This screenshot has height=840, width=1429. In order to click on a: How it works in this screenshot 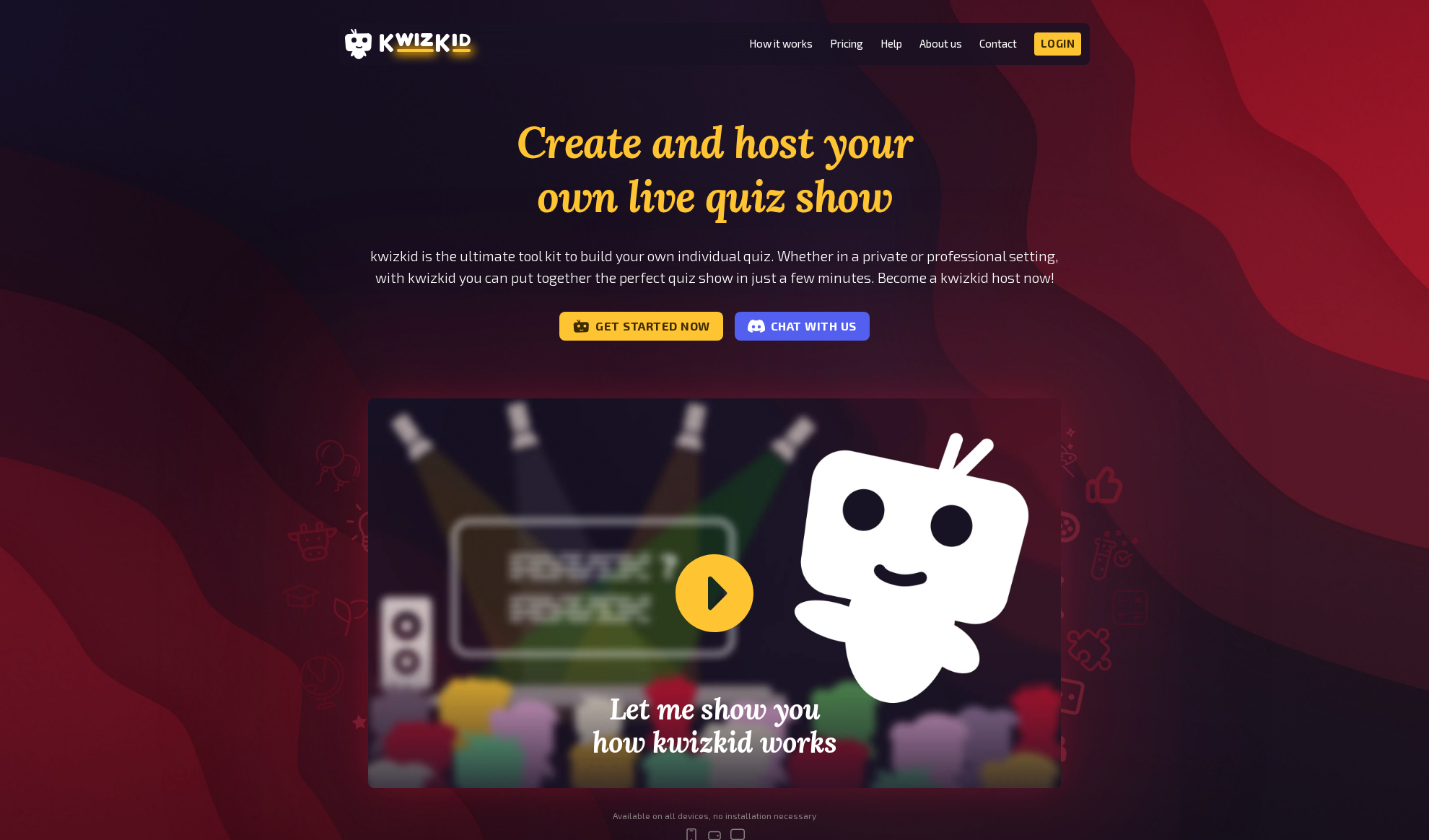, I will do `click(781, 43)`.